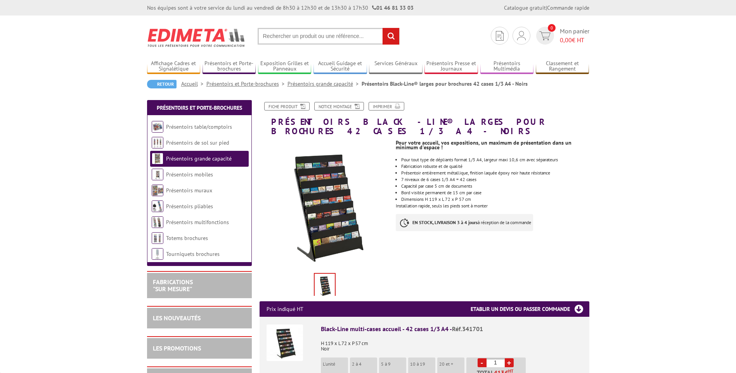 This screenshot has height=373, width=736. What do you see at coordinates (483, 145) in the screenshot?
I see `strong: Pour votre accueil, vos expositions, un maximum de présentation dans un minimum d'espace !` at bounding box center [483, 145].